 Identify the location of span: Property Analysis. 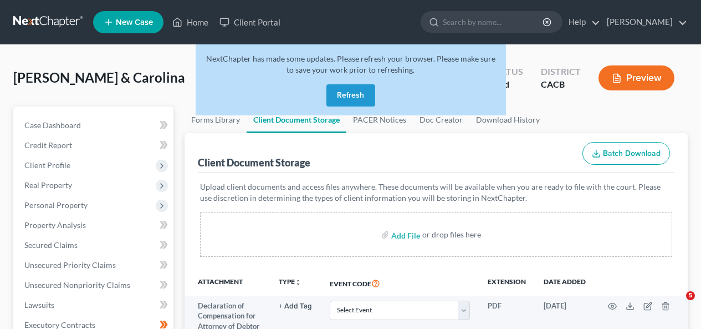
(55, 225).